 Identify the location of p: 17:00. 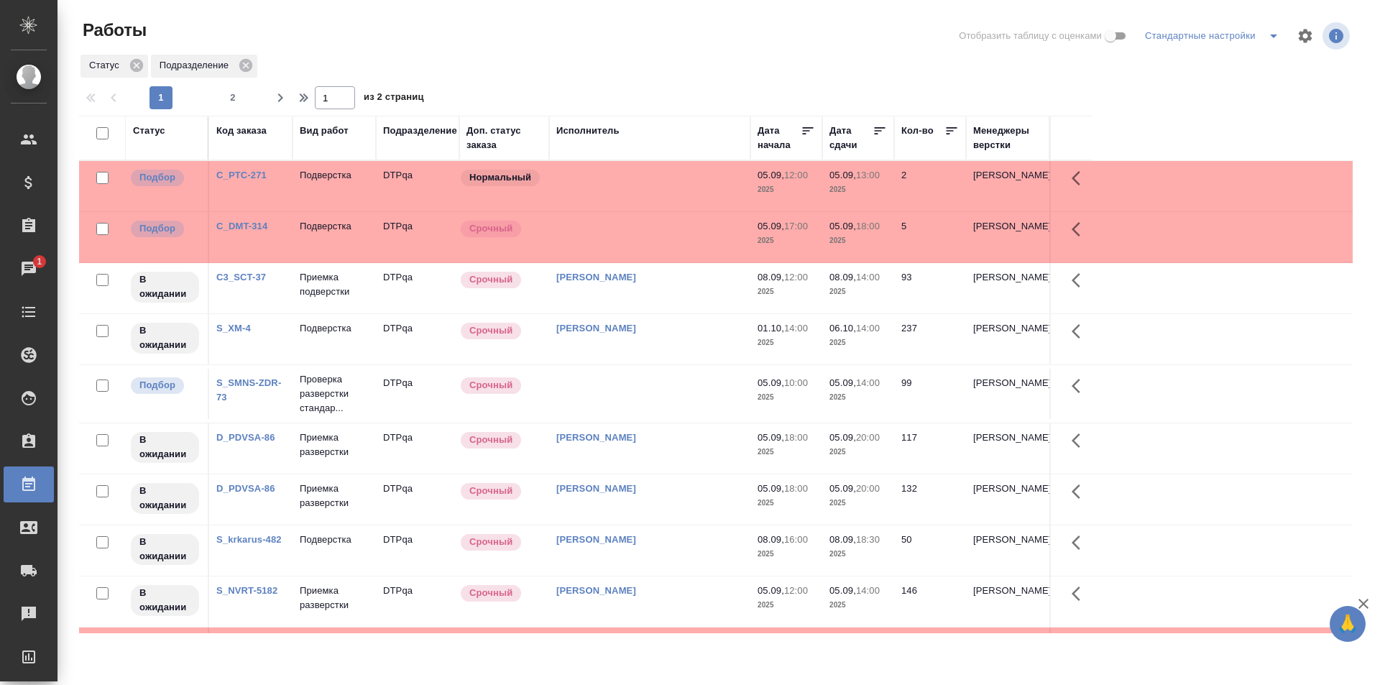
(796, 226).